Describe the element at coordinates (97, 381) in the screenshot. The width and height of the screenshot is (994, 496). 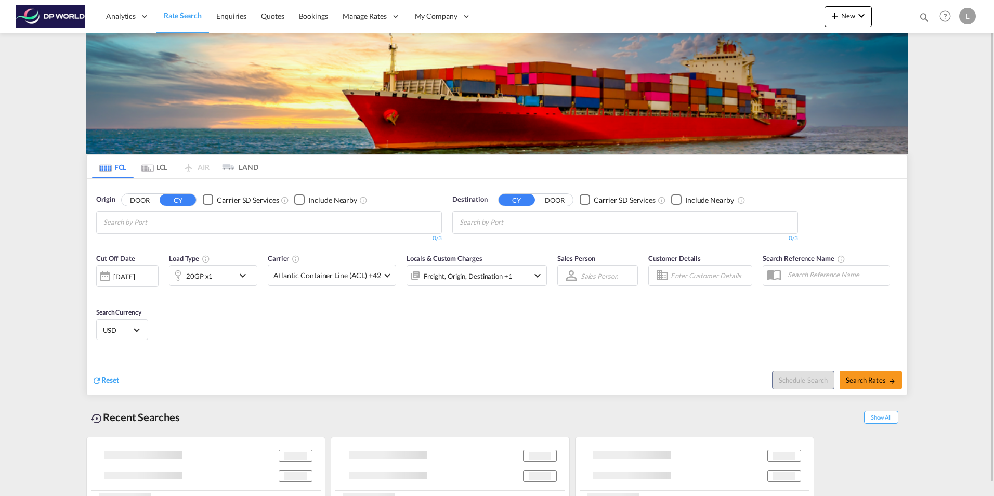
I see `md-icon: icon-refresh` at that location.